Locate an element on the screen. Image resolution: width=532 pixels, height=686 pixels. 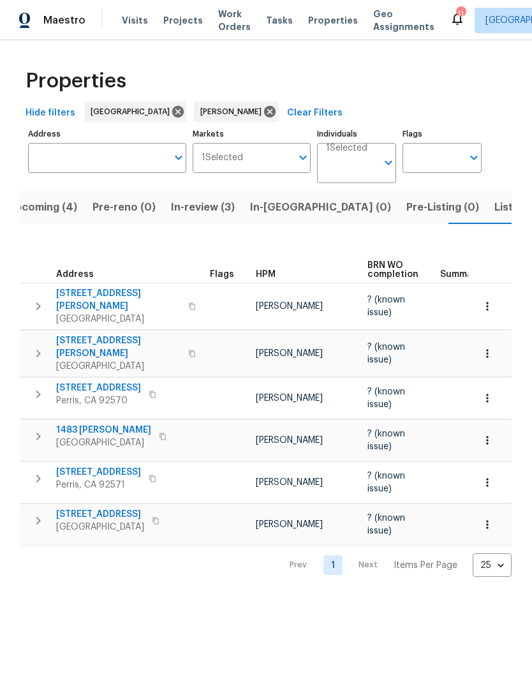
span: Geo Assignments is located at coordinates (404, 20).